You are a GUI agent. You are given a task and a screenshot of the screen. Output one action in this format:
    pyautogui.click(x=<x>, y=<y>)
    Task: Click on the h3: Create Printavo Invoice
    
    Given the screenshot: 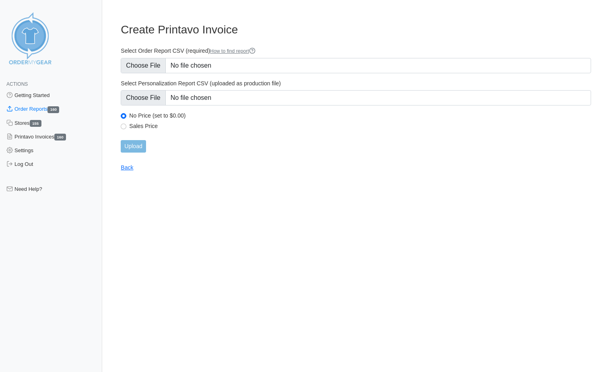 What is the action you would take?
    pyautogui.click(x=356, y=30)
    